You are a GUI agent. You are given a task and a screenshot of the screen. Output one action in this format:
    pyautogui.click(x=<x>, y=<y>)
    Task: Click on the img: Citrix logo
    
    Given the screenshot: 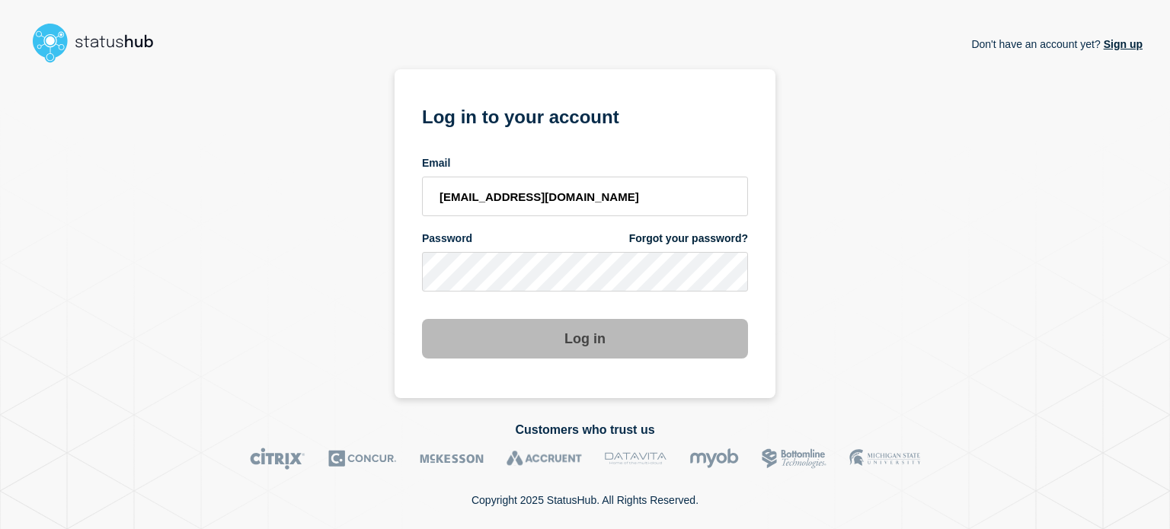 What is the action you would take?
    pyautogui.click(x=277, y=458)
    